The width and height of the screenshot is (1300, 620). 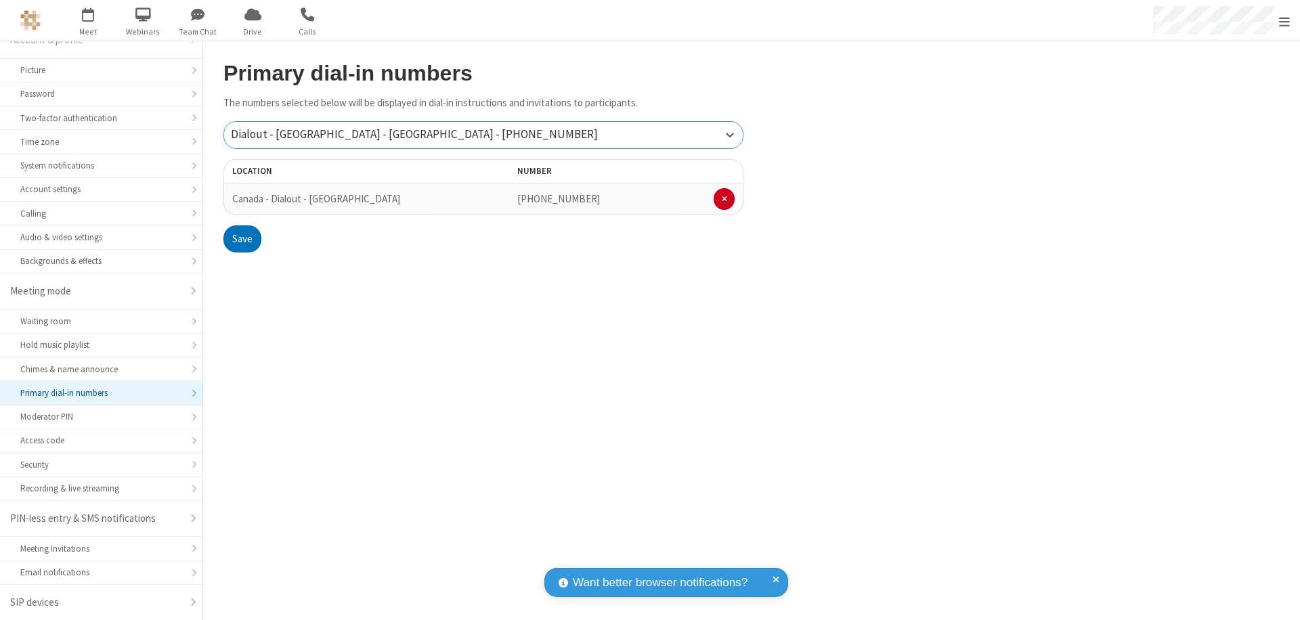 I want to click on div: Recording & live streaming, so click(x=101, y=488).